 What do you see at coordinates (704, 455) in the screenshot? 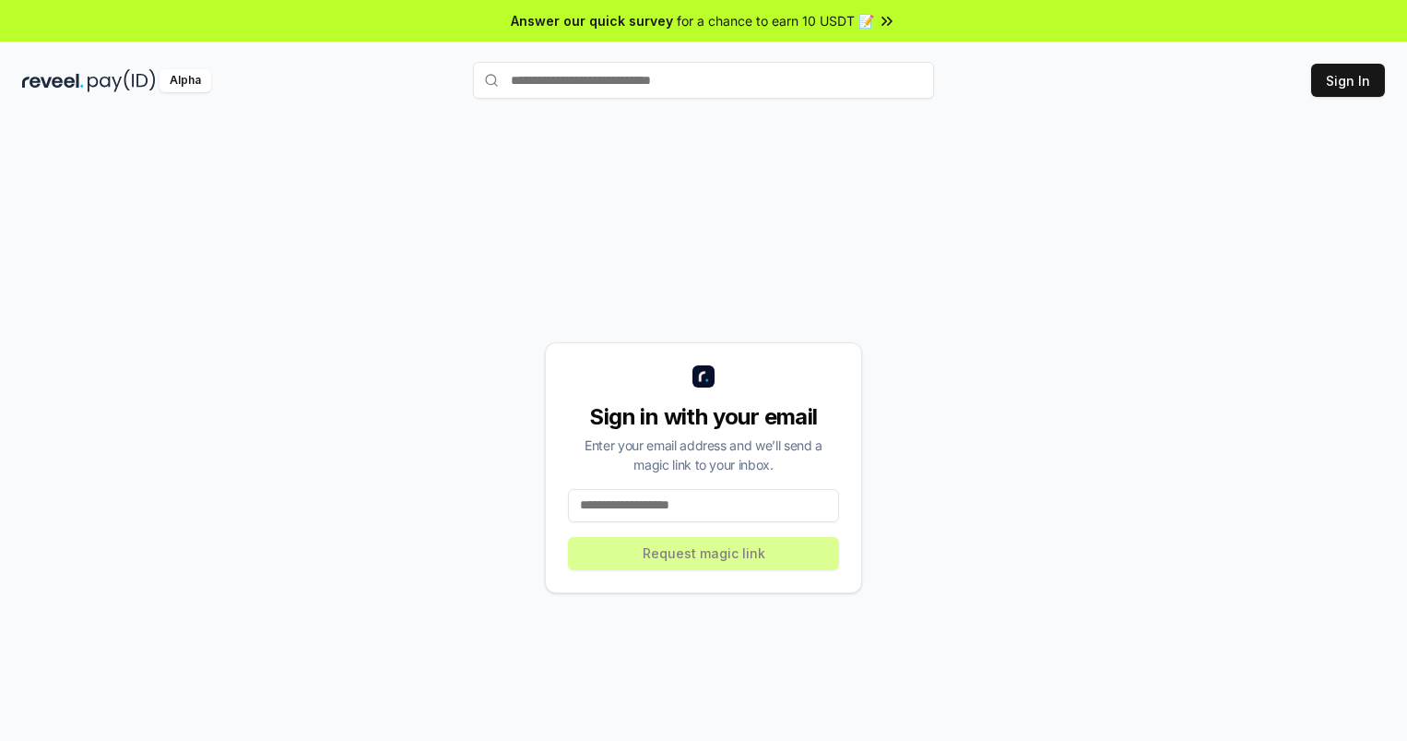
I see `div: Enter your email address and we’ll send a magic link to your inbox.` at bounding box center [704, 455].